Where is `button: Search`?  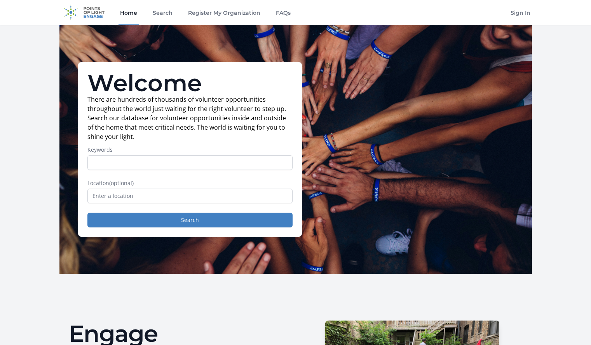 button: Search is located at coordinates (190, 220).